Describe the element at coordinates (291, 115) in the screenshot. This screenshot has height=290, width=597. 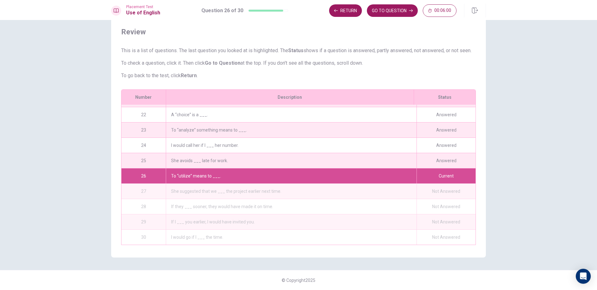
I see `div: A “choice” is a ___.` at that location.